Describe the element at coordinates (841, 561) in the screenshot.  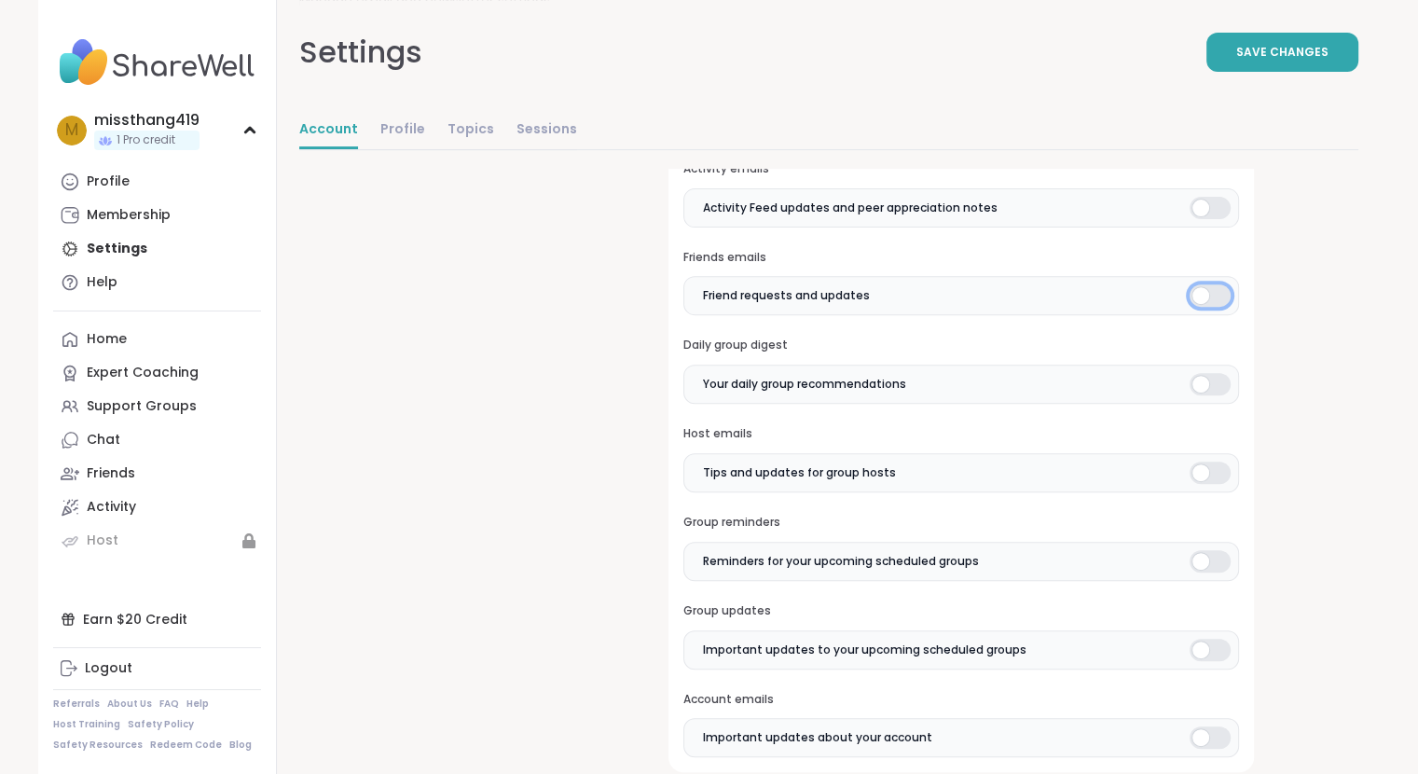
I see `span: Reminders for your upcoming scheduled groups` at that location.